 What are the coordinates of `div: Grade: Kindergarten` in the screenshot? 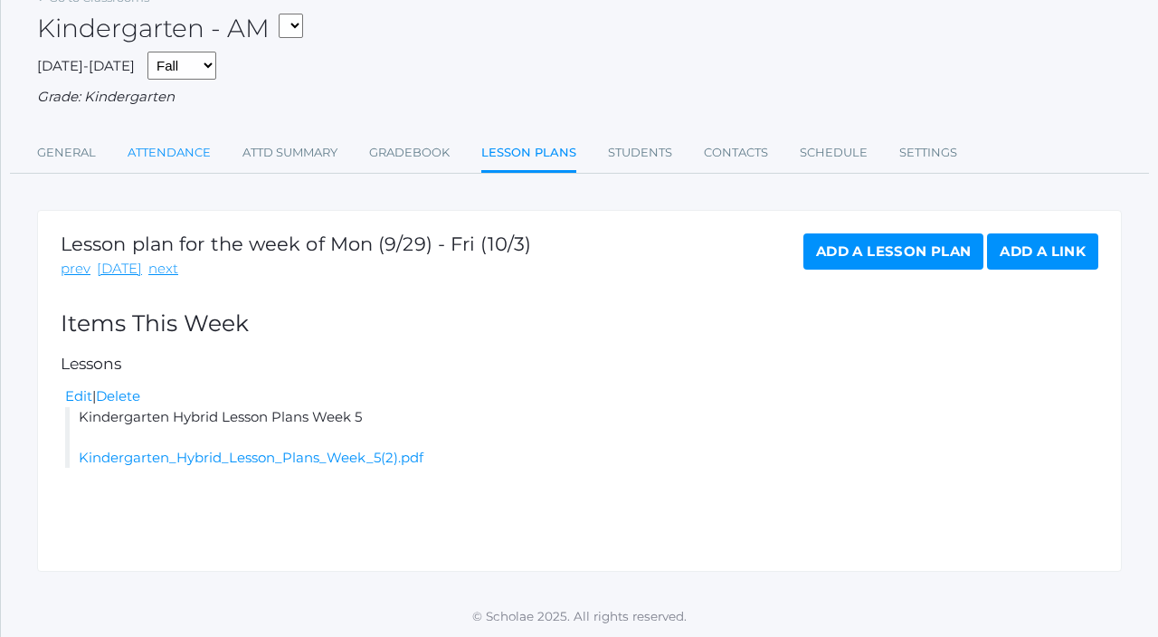 It's located at (579, 97).